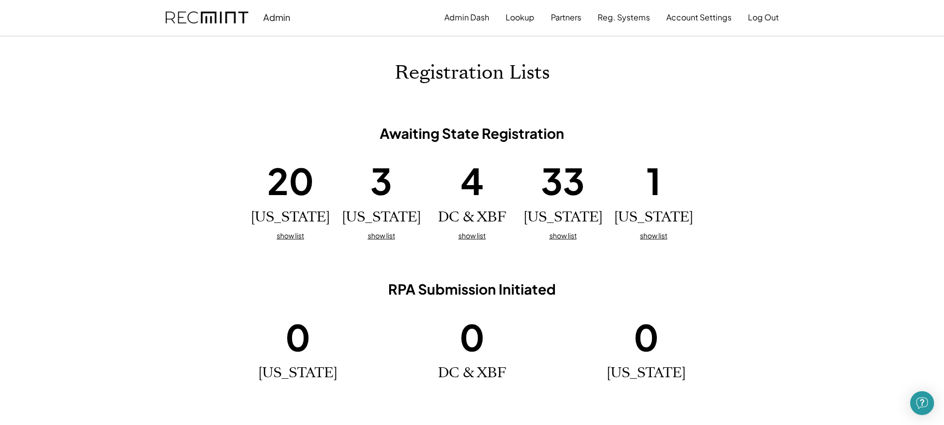  What do you see at coordinates (467, 17) in the screenshot?
I see `button: Admin Dash` at bounding box center [467, 17].